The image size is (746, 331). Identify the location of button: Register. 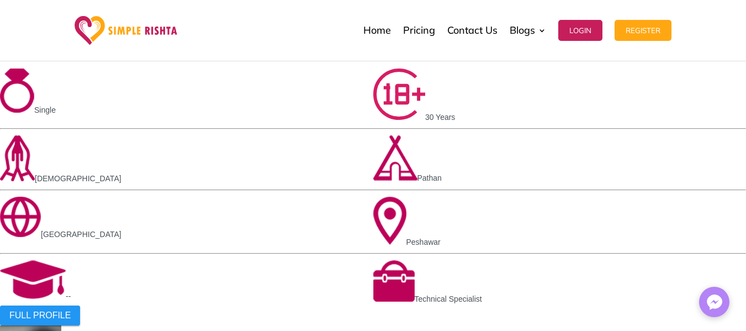
(643, 30).